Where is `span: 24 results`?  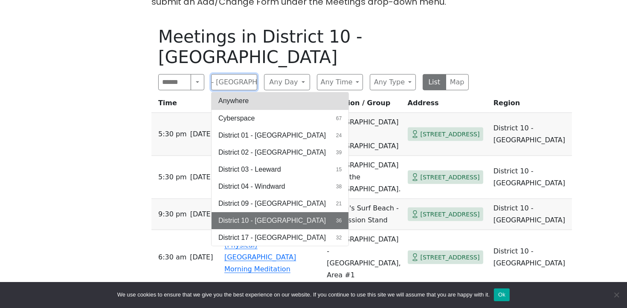 span: 24 results is located at coordinates (338, 136).